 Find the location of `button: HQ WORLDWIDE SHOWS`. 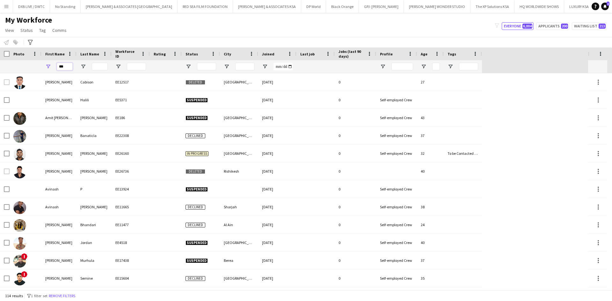

button: HQ WORLDWIDE SHOWS is located at coordinates (539, 6).